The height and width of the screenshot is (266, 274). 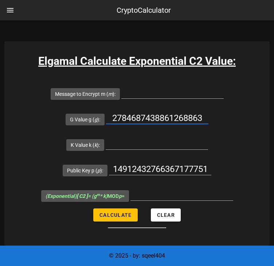 I want to click on i: k, so click(x=96, y=145).